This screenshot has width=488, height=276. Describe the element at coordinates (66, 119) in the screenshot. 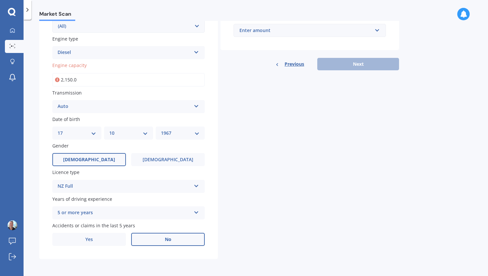

I see `span: Date of birth` at that location.